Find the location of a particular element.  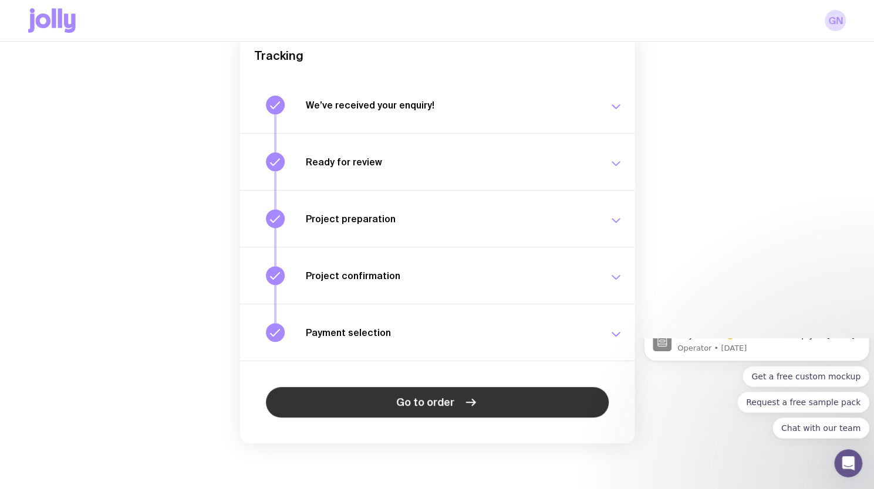

button: Project preparation is located at coordinates (437, 218).